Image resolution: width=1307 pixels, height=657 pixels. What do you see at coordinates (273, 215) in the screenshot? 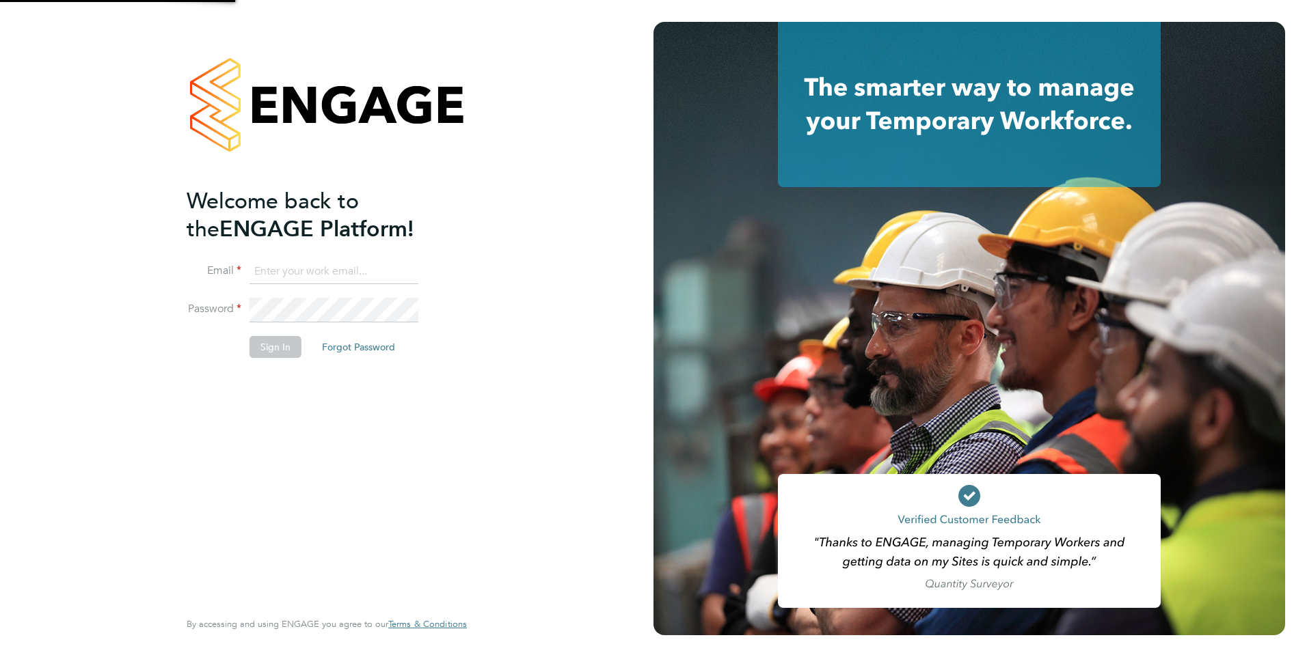
I see `span: Welcome back to the` at bounding box center [273, 215].